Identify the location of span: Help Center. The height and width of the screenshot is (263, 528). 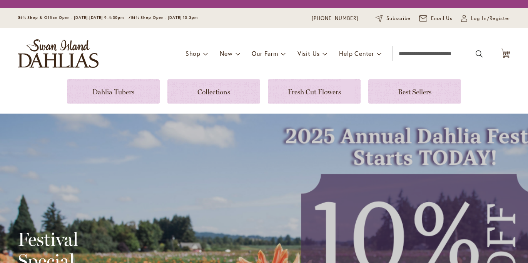
(356, 53).